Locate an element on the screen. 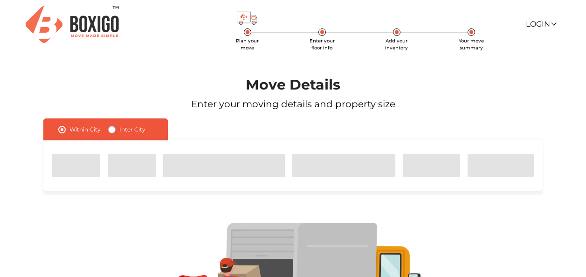  label: Within City is located at coordinates (85, 130).